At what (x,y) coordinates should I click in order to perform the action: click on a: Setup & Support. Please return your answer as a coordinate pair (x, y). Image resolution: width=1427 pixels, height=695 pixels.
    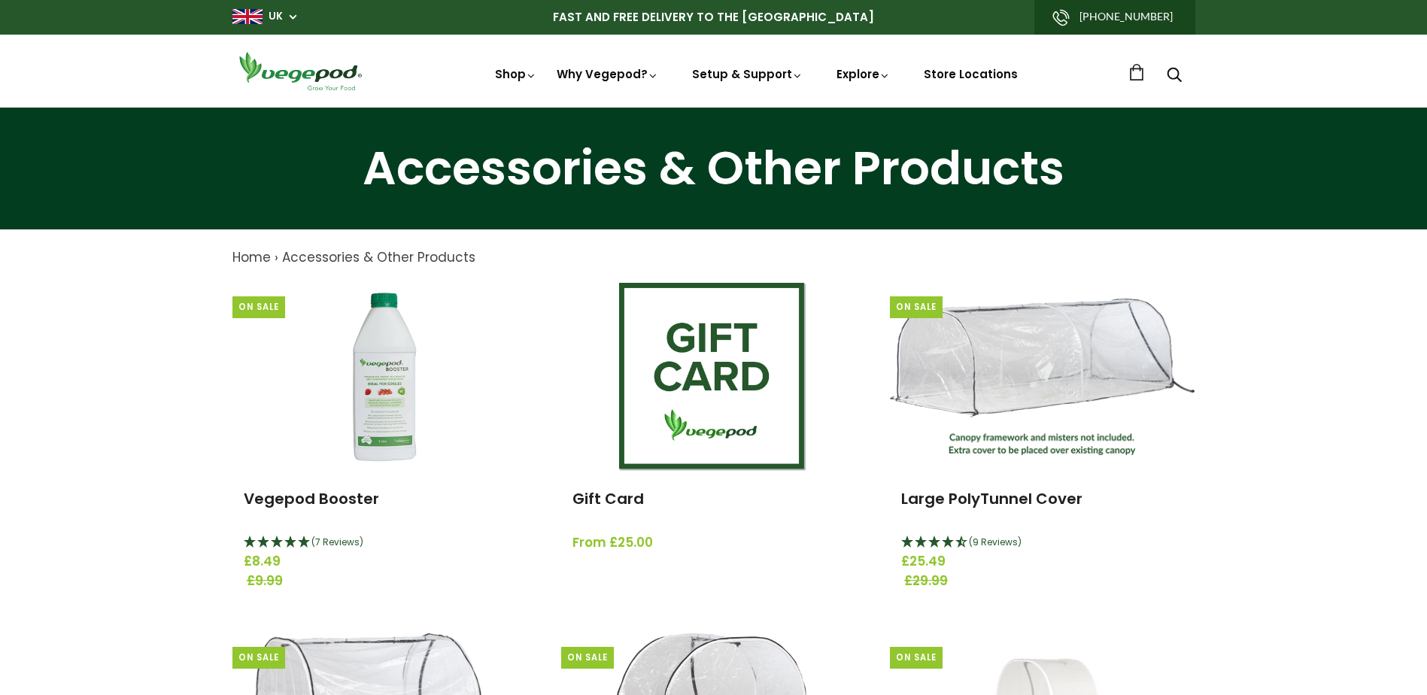
    Looking at the image, I should click on (748, 74).